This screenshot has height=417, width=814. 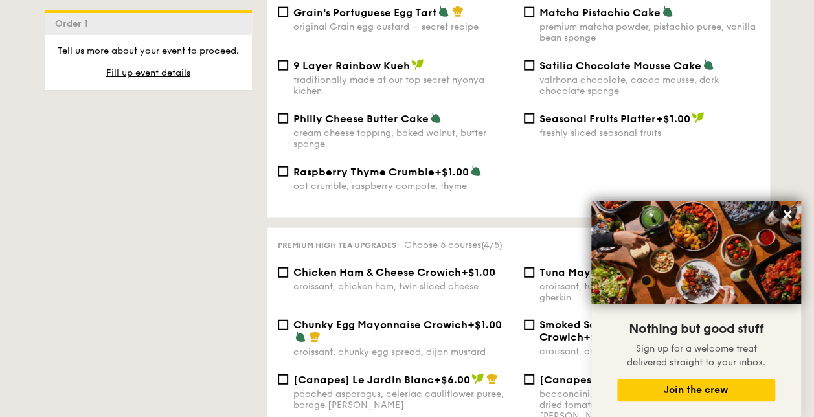 I want to click on input: [Canapes] Petite Caprese+$6.00bocconcini, candied cherry-tomato puree, semi-dried tomato balsamic..., so click(x=529, y=379).